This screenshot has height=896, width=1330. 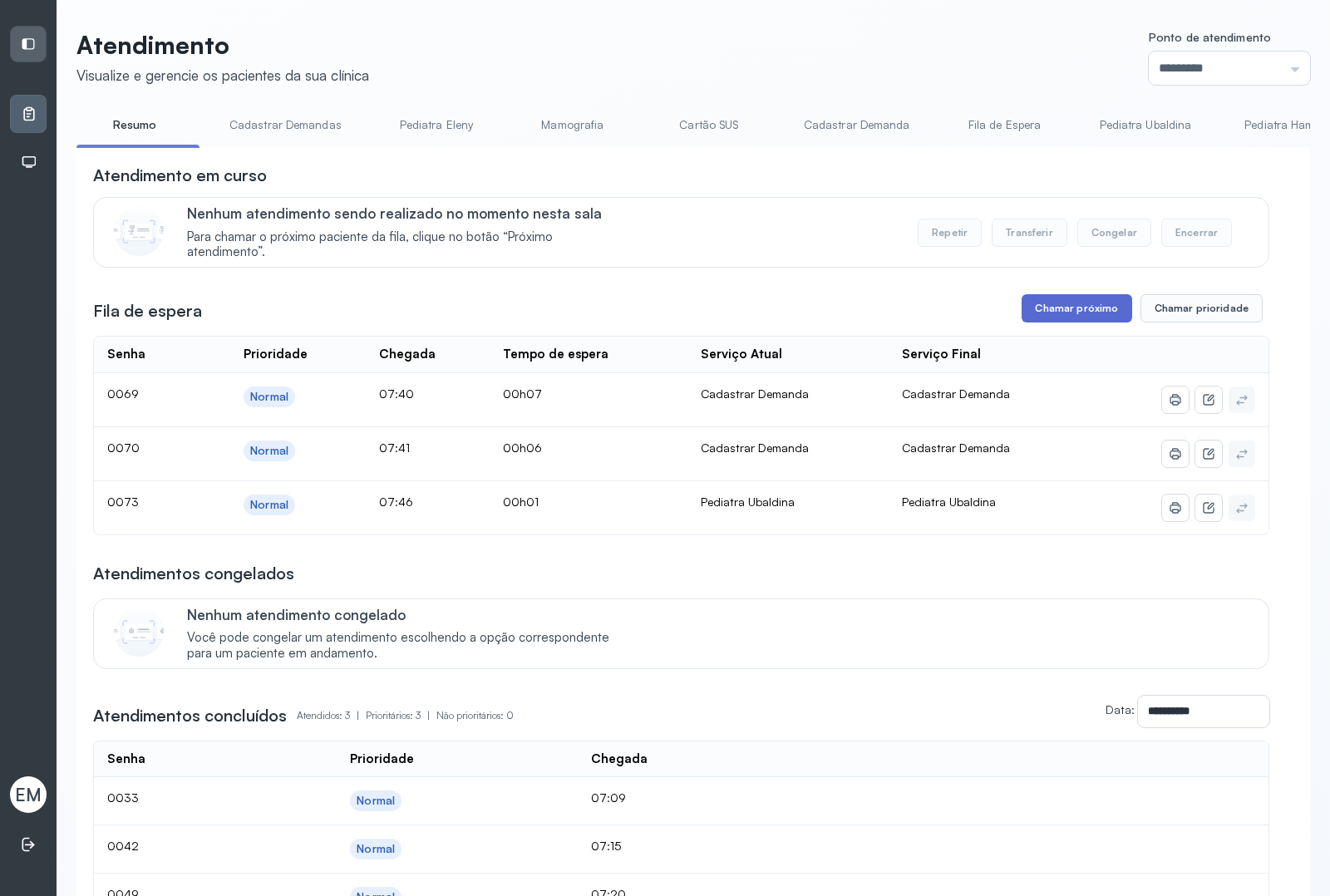 What do you see at coordinates (406, 245) in the screenshot?
I see `span: Para chamar o próximo paciente da fila, clique no botão “Próximo atendimento”.` at bounding box center [406, 245].